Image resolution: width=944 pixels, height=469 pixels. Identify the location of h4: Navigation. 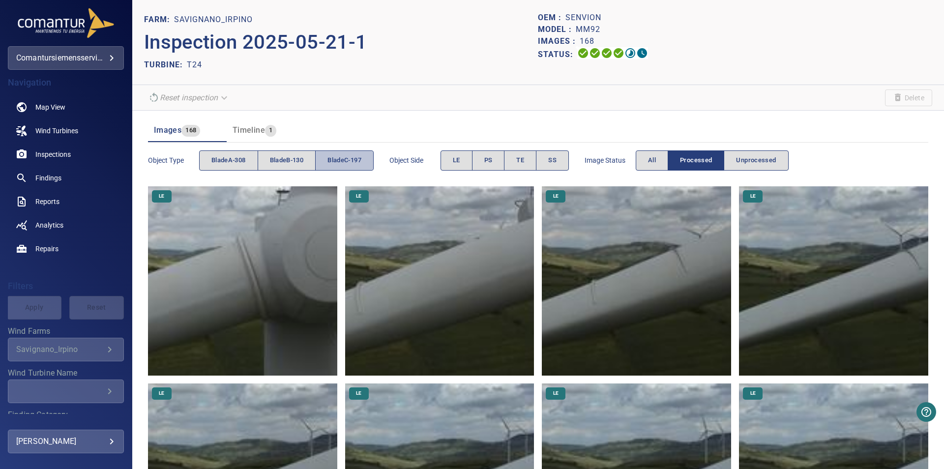
(66, 83).